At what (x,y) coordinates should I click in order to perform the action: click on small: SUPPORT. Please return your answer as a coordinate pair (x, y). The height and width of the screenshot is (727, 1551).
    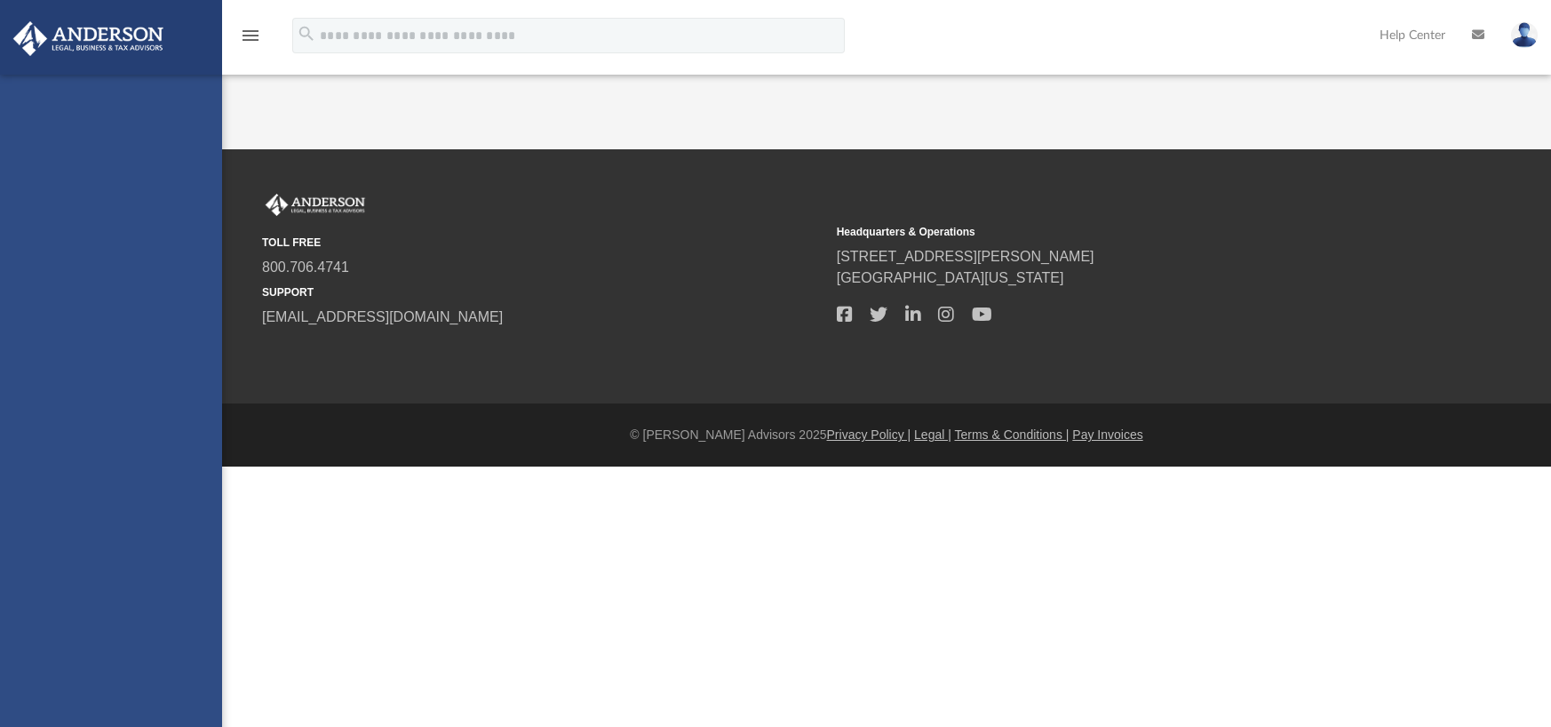
    Looking at the image, I should click on (543, 292).